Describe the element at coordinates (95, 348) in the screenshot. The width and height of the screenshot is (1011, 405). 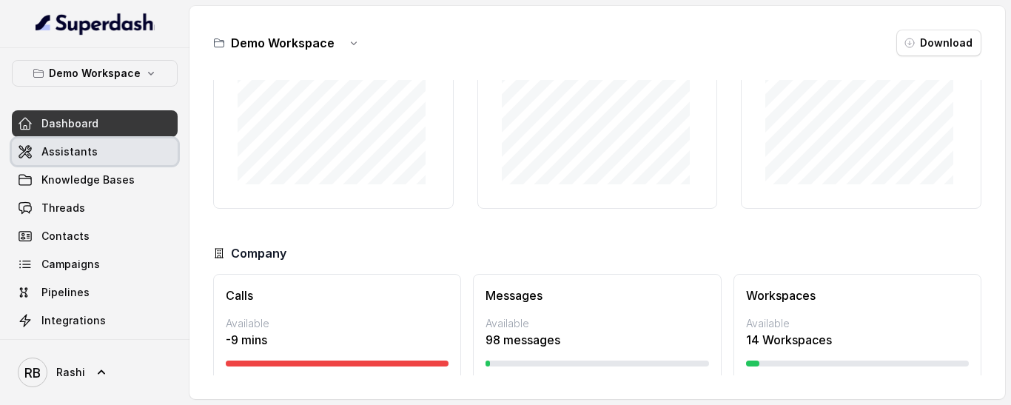
I see `a: API Settings` at that location.